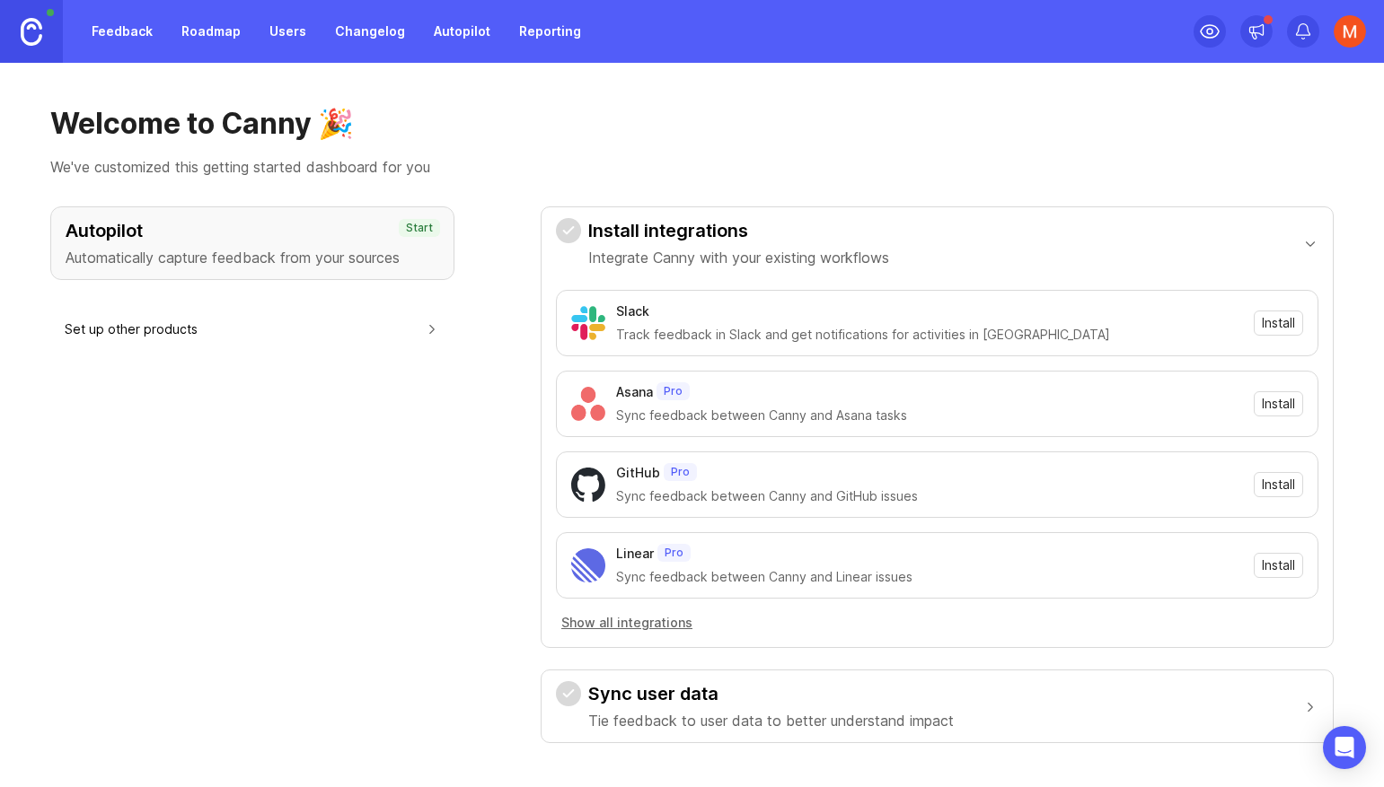 This screenshot has width=1384, height=787. Describe the element at coordinates (635, 554) in the screenshot. I see `div: Linear` at that location.